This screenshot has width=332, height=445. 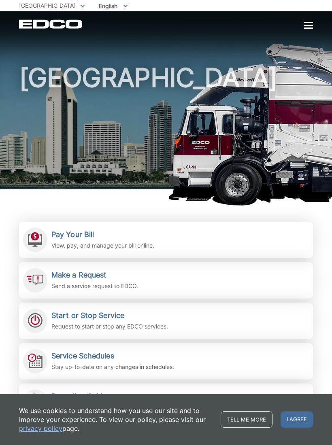 What do you see at coordinates (110, 315) in the screenshot?
I see `h2: Start or Stop Service` at bounding box center [110, 315].